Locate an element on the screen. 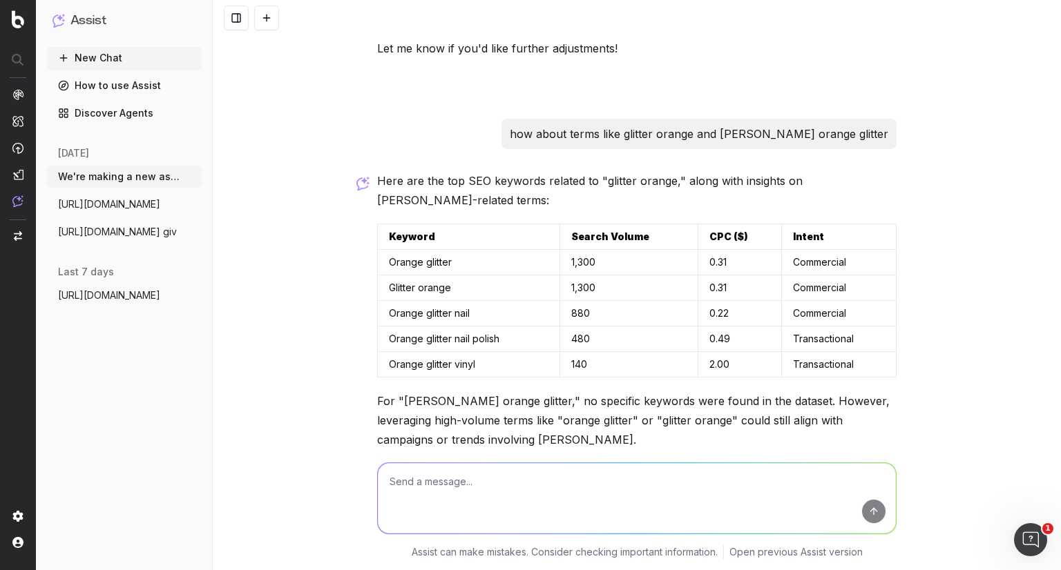 The width and height of the screenshot is (1061, 570). strong: Search Volume is located at coordinates (610, 236).